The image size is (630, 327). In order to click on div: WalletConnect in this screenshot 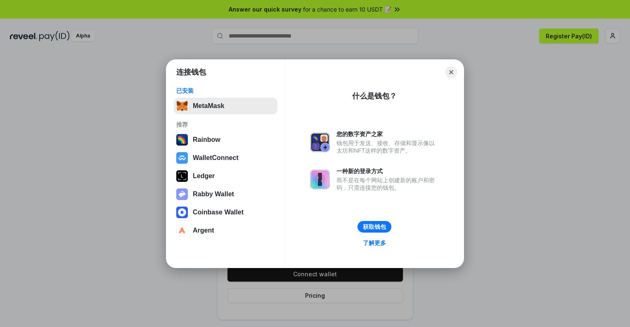, I will do `click(216, 158)`.